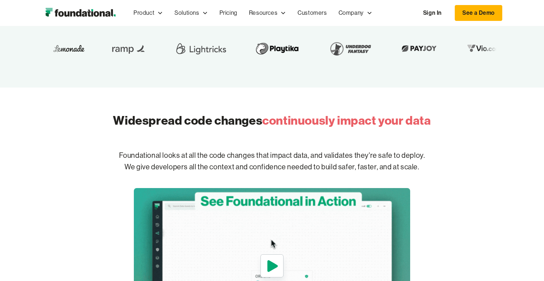 The height and width of the screenshot is (281, 544). Describe the element at coordinates (229, 13) in the screenshot. I see `a: Pricing` at that location.